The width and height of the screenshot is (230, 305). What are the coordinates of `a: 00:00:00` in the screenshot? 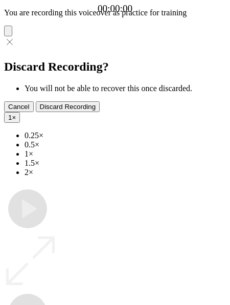 It's located at (115, 9).